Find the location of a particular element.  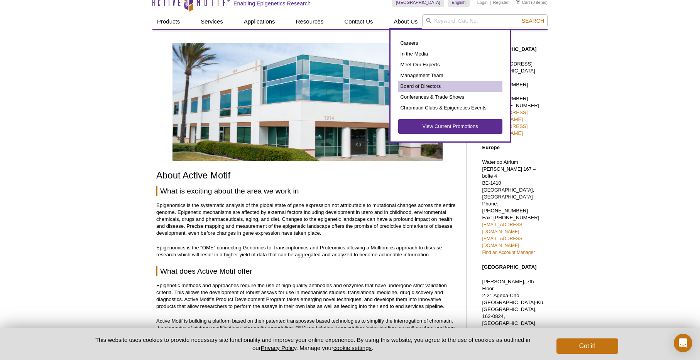

a: Management Team is located at coordinates (450, 76).